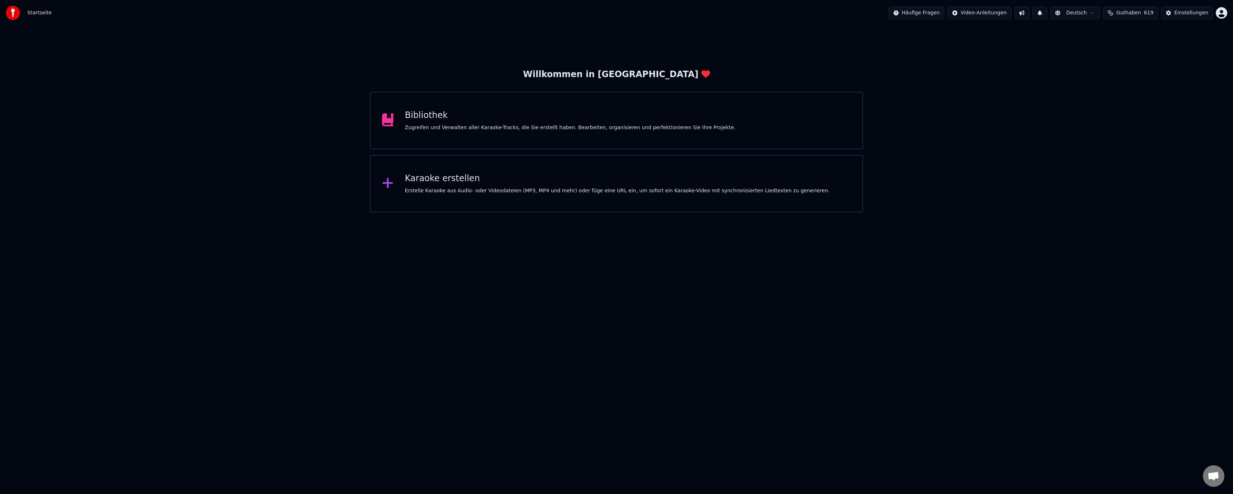  What do you see at coordinates (570, 115) in the screenshot?
I see `div: Bibliothek` at bounding box center [570, 115].